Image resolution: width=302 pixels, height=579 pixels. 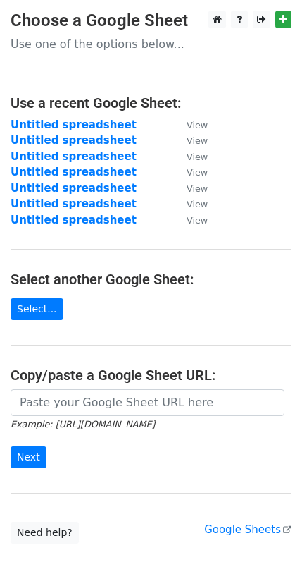 I want to click on h4: Select another Google Sheet:, so click(x=151, y=279).